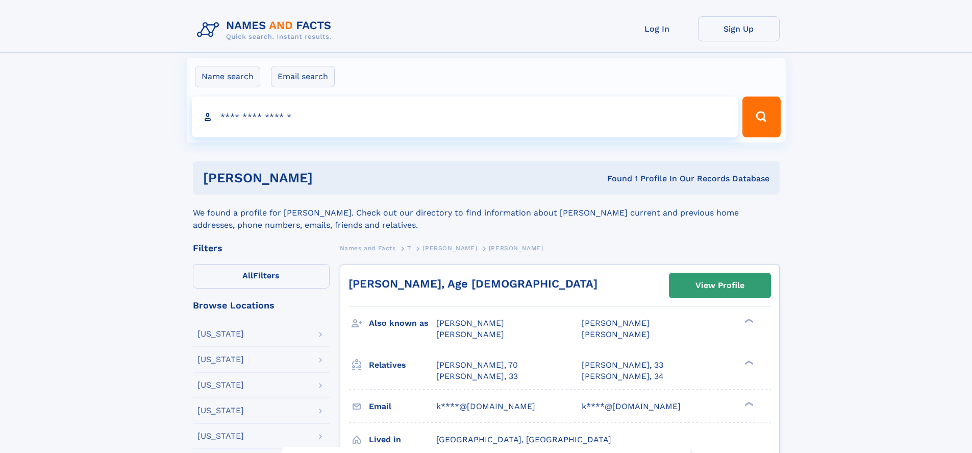  What do you see at coordinates (403, 406) in the screenshot?
I see `h3: Email` at bounding box center [403, 406].